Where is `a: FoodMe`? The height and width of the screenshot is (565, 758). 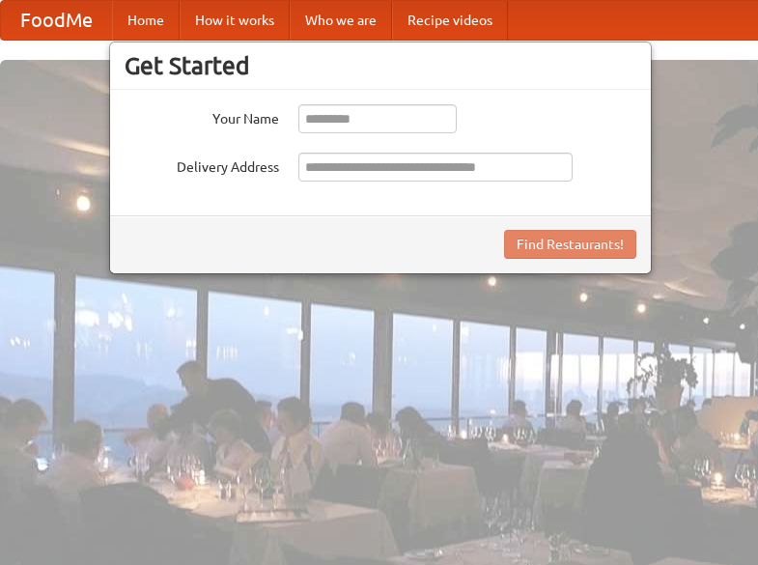 a: FoodMe is located at coordinates (56, 20).